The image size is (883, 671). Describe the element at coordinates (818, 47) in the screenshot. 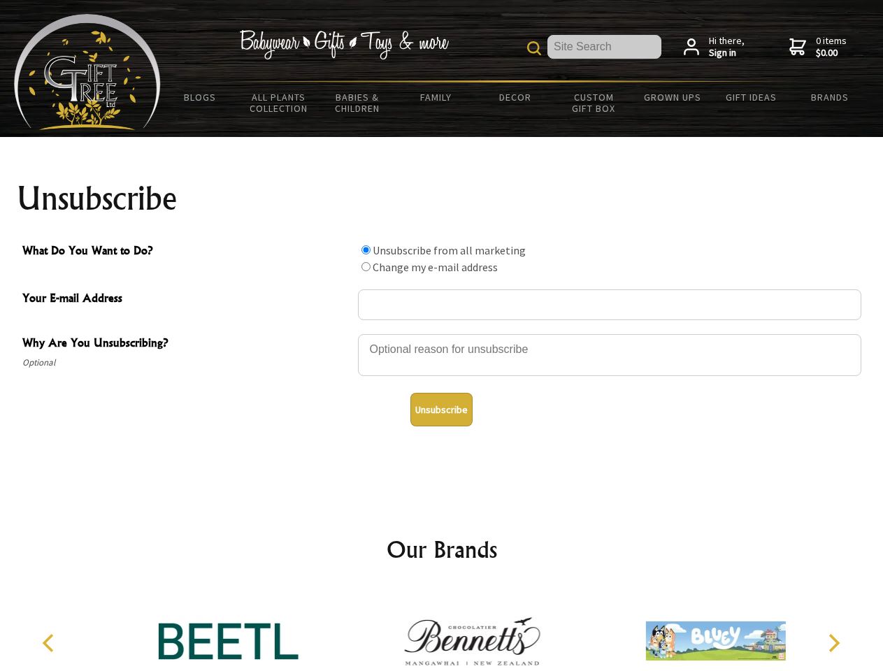

I see `a: 0 items$0.00` at that location.